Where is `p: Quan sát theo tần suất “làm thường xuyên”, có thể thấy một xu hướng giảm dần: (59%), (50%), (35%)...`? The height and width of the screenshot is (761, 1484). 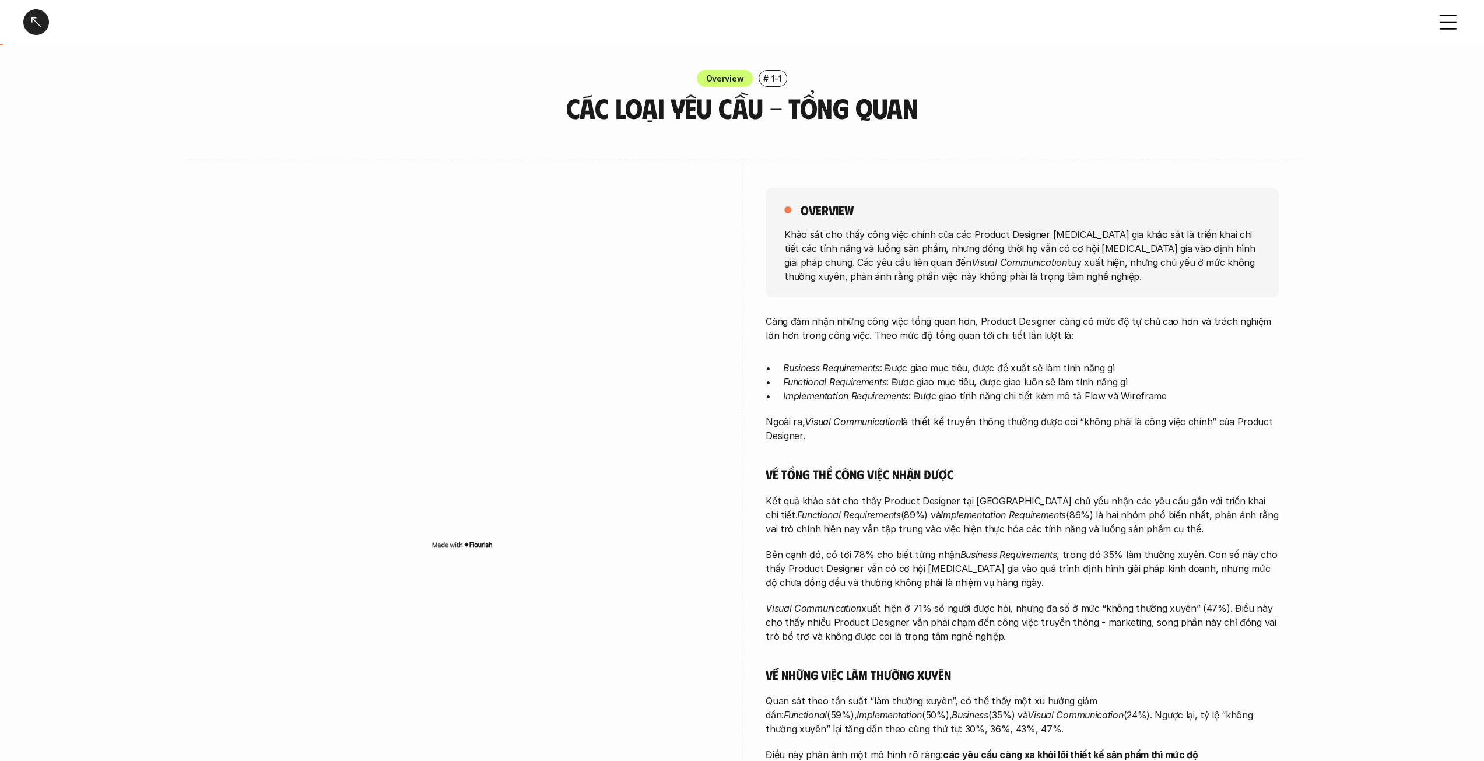
p: Quan sát theo tần suất “làm thường xuyên”, có thể thấy một xu hướng giảm dần: (59%), (50%), (35%)... is located at coordinates (1022, 715).